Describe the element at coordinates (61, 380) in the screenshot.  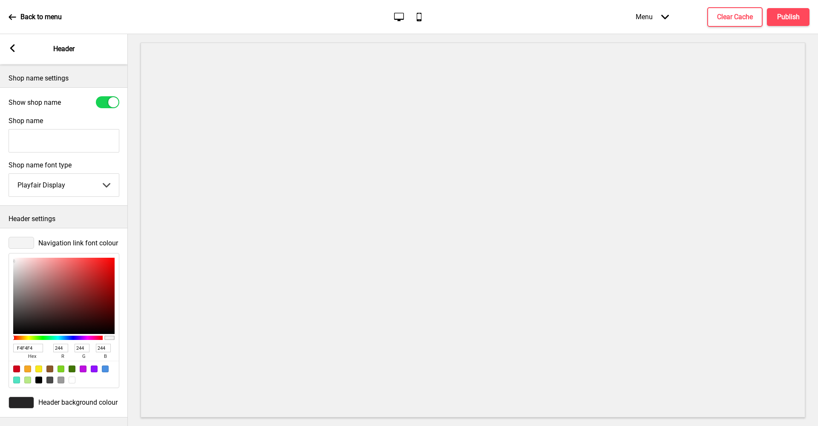
I see `div: #9B9B9B` at that location.